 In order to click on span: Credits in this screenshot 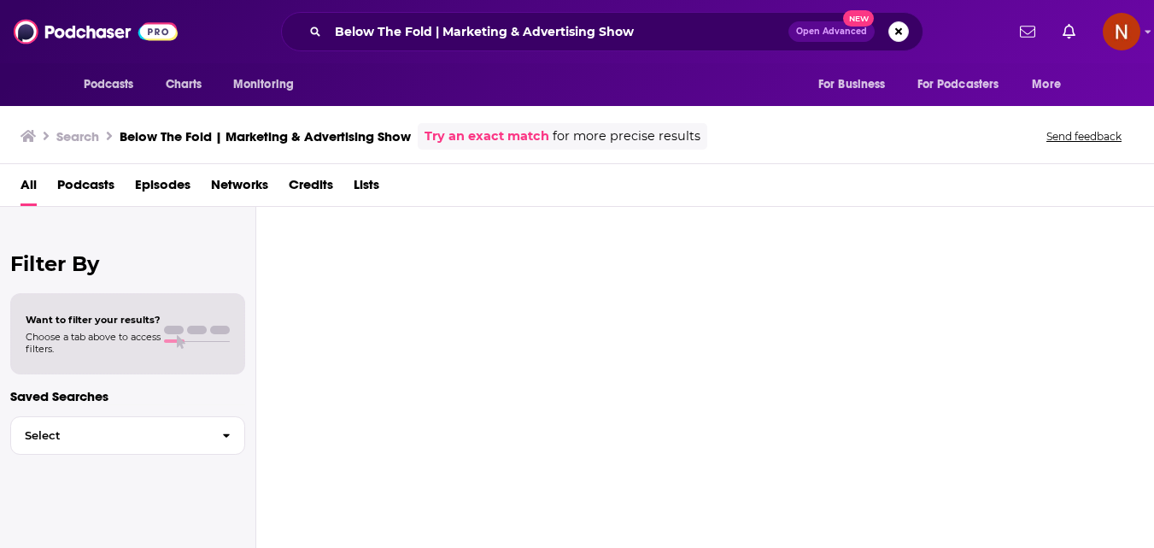, I will do `click(311, 188)`.